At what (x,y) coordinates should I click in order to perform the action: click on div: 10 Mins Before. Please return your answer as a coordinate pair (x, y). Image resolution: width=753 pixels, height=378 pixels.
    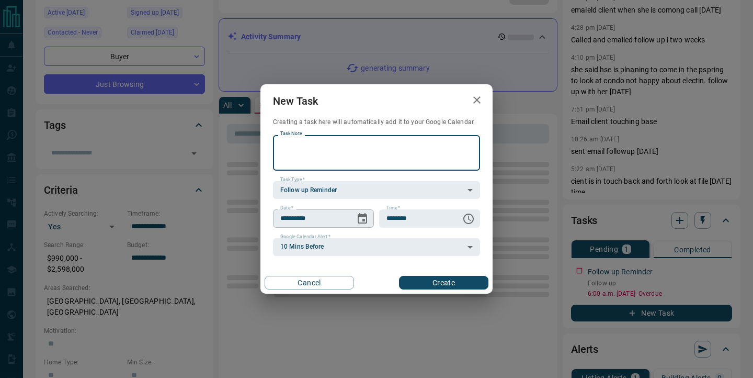
    Looking at the image, I should click on (377, 247).